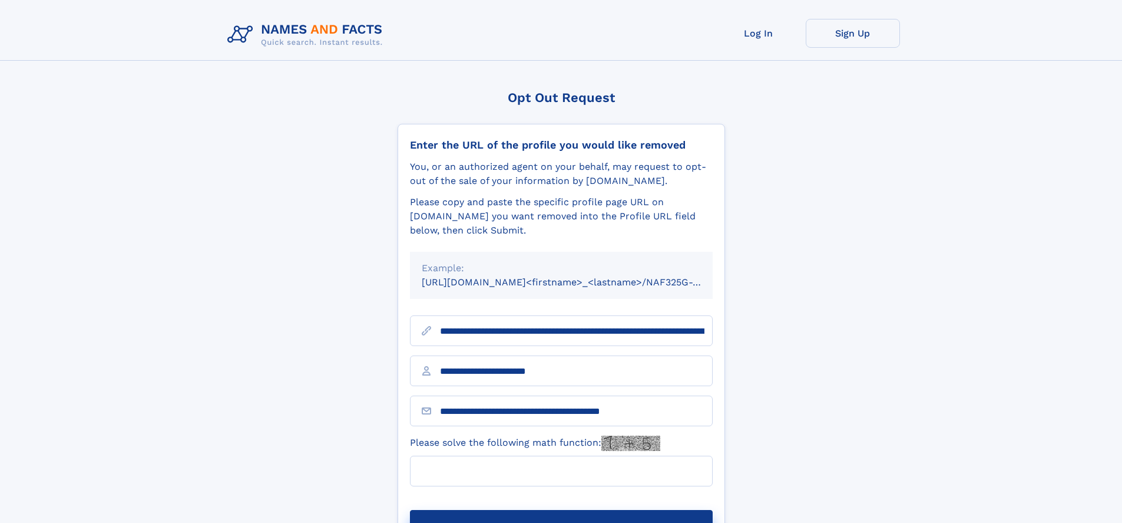 The image size is (1122, 523). Describe the element at coordinates (562, 268) in the screenshot. I see `div: Example:` at that location.